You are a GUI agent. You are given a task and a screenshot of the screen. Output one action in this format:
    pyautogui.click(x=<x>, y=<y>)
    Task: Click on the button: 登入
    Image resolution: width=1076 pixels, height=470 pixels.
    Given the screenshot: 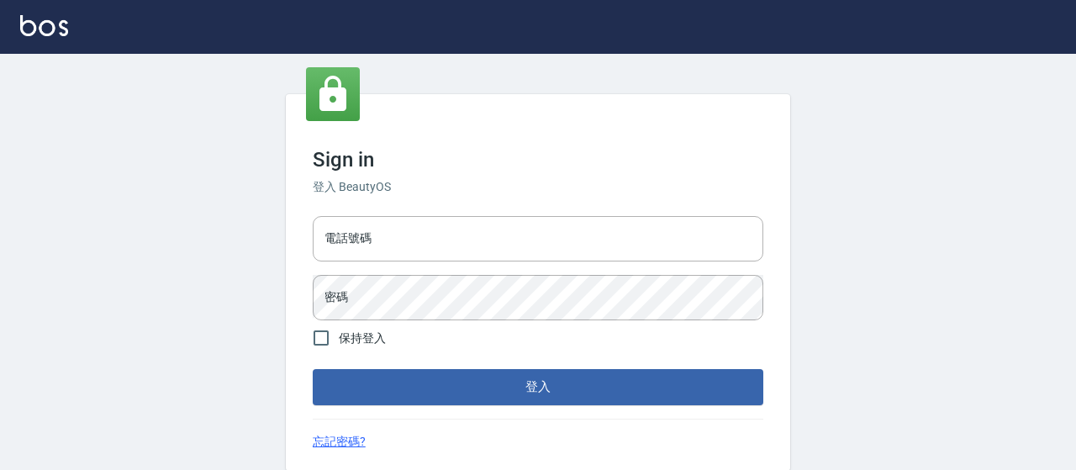 What is the action you would take?
    pyautogui.click(x=538, y=387)
    